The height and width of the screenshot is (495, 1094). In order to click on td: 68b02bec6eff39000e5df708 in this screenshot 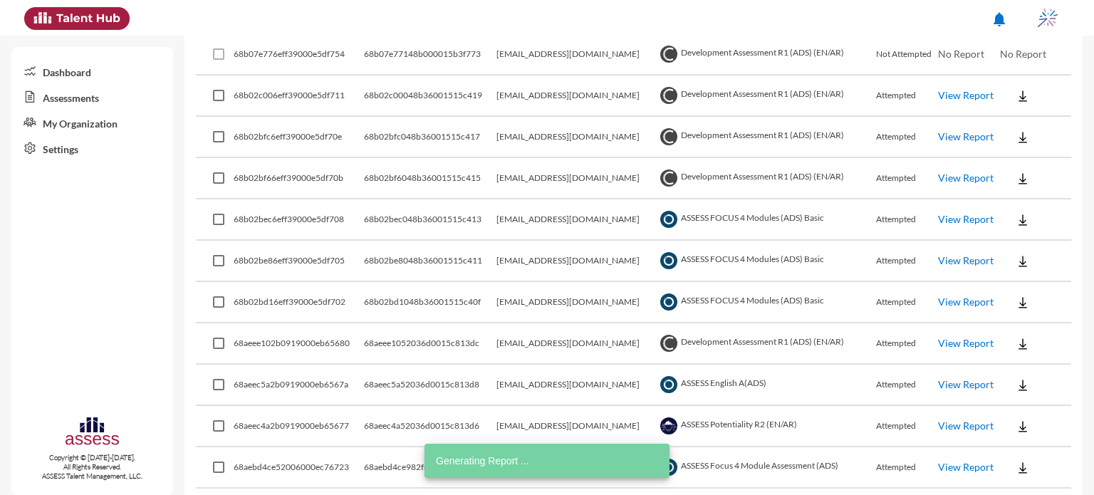, I will do `click(299, 220)`.